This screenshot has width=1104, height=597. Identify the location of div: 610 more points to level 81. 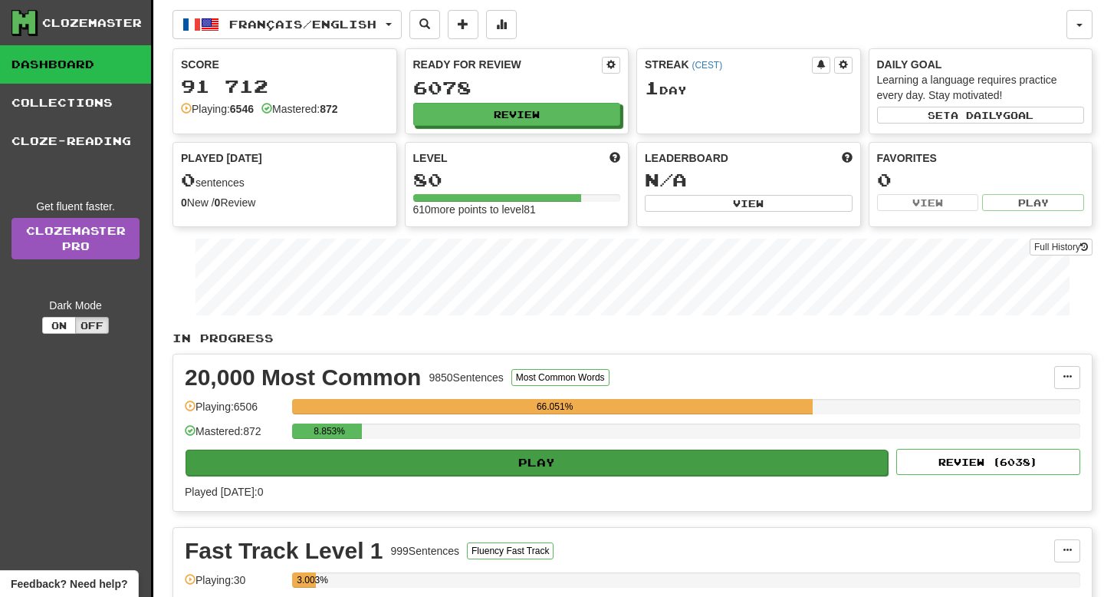
(517, 209).